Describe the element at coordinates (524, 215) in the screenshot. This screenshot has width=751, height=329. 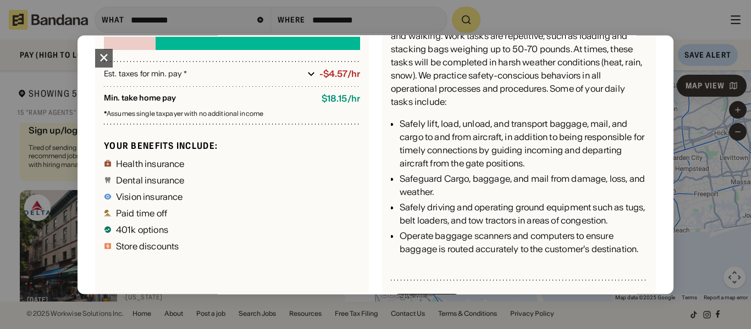
I see `div: Safely driving and operating ground equipment such as tugs, belt loaders, and tow tractors in are...` at that location.